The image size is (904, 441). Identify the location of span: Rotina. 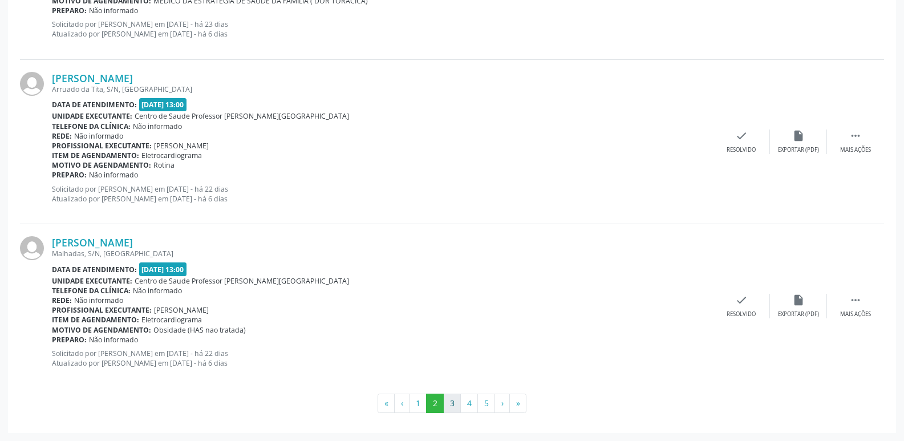
(164, 165).